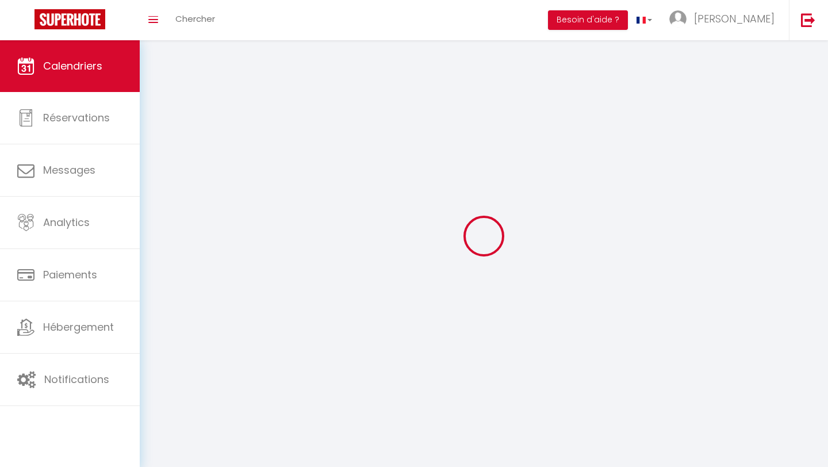  Describe the element at coordinates (808, 20) in the screenshot. I see `img: logout` at that location.